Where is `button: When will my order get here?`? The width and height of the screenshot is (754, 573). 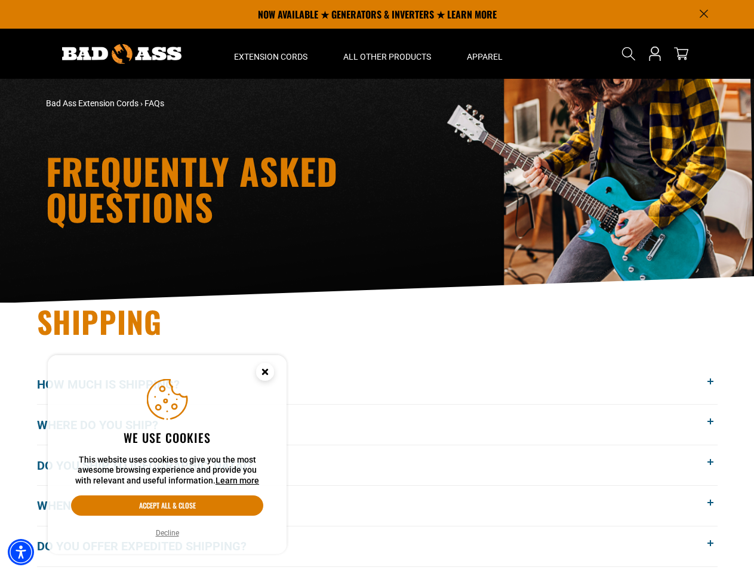
button: When will my order get here? is located at coordinates (378, 506).